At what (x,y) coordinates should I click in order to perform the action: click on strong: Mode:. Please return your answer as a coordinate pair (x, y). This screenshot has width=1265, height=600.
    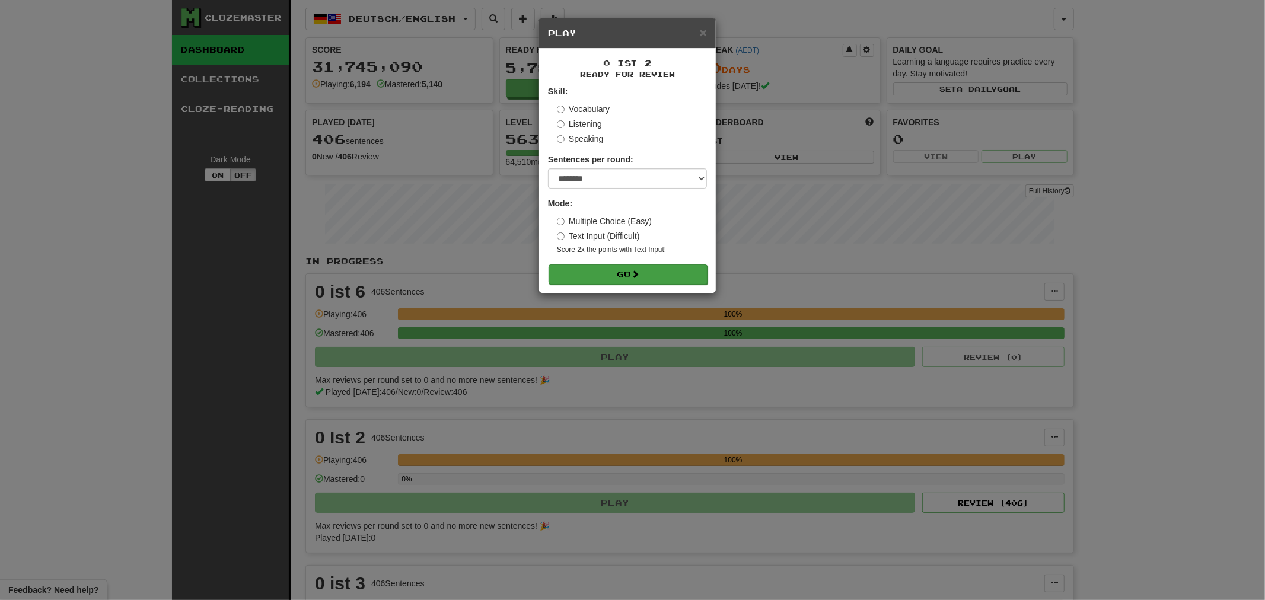
    Looking at the image, I should click on (560, 203).